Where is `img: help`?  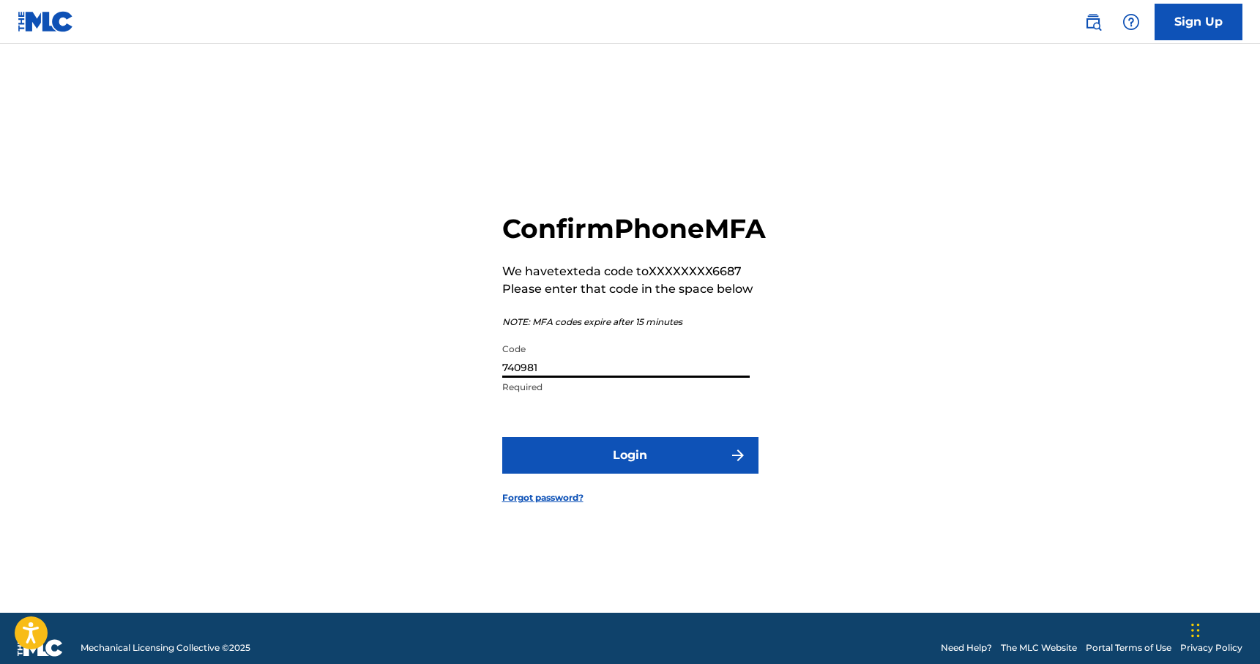 img: help is located at coordinates (1131, 22).